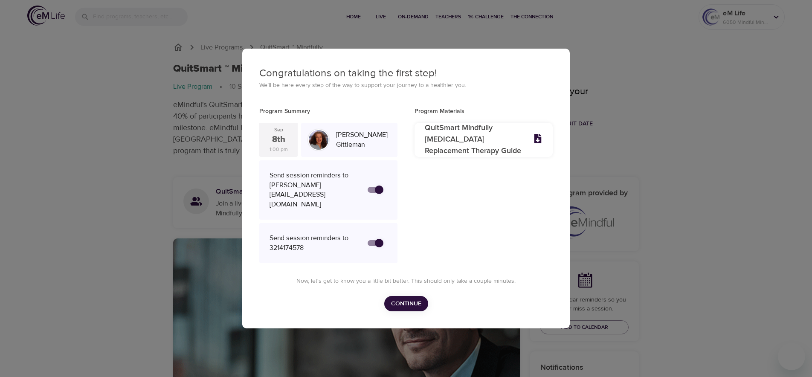 This screenshot has height=377, width=812. What do you see at coordinates (406, 85) in the screenshot?
I see `p: We’ll be here every step of the way to support your journey to a healthier you.` at bounding box center [406, 85].